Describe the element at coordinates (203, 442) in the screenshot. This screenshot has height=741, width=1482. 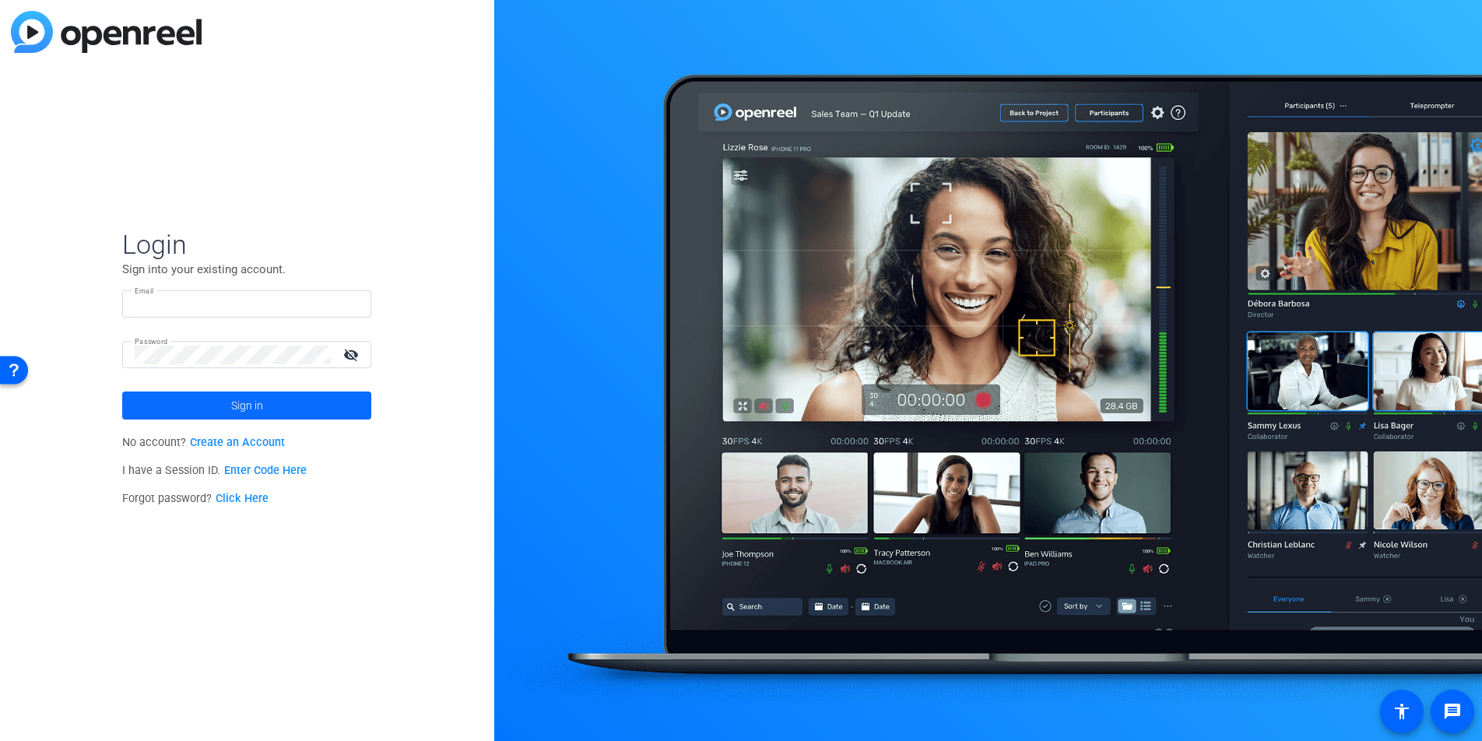
I see `span: No account?` at that location.